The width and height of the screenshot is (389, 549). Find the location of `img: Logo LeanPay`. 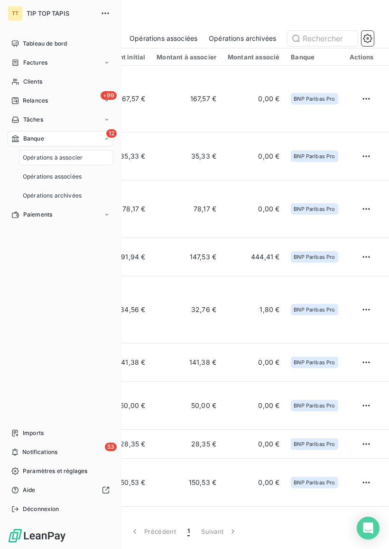

img: Logo LeanPay is located at coordinates (37, 535).